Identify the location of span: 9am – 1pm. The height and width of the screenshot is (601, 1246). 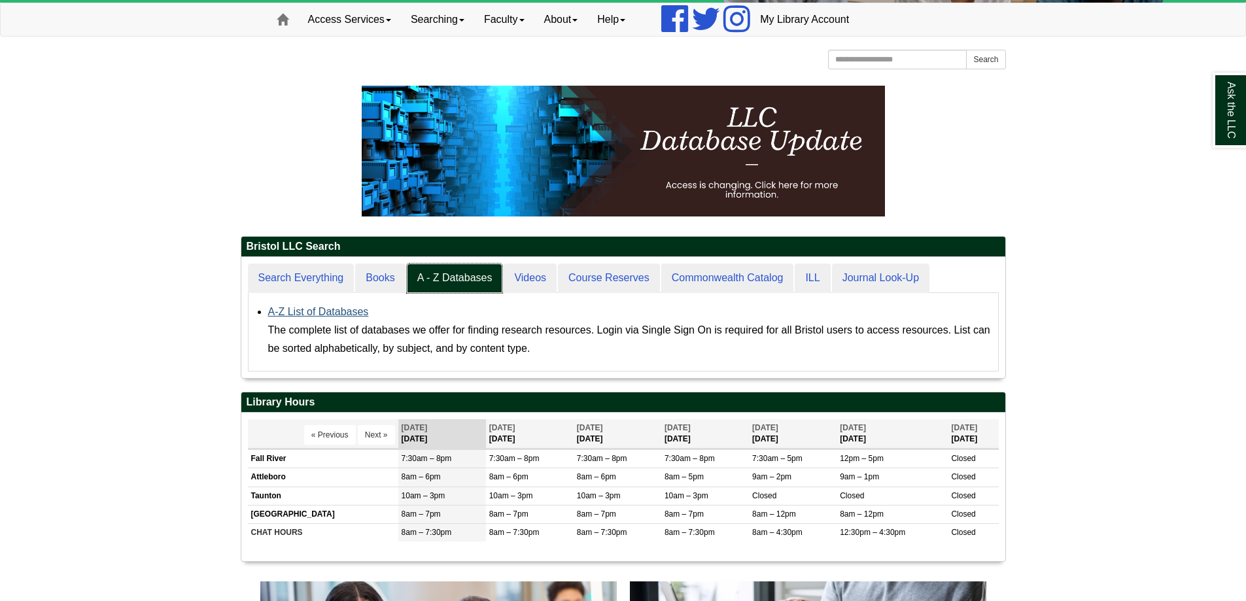
(860, 477).